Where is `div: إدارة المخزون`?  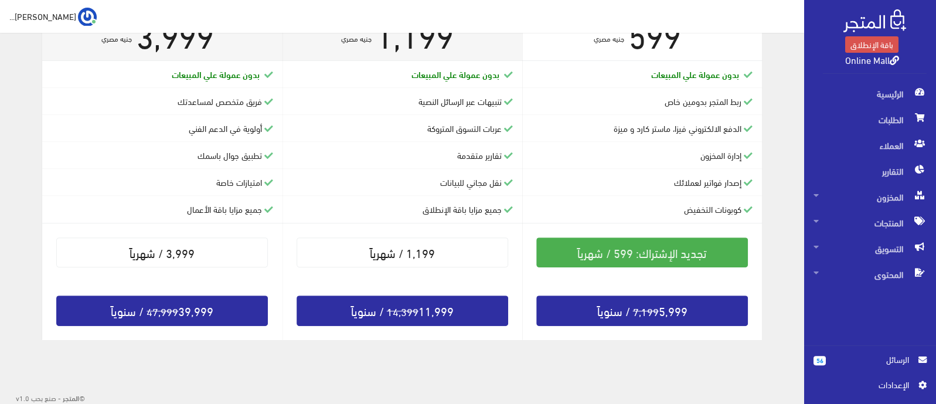
div: إدارة المخزون is located at coordinates (642, 155).